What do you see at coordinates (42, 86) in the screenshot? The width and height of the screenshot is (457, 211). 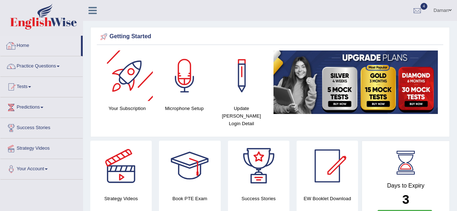 I see `a: Tests` at bounding box center [42, 86].